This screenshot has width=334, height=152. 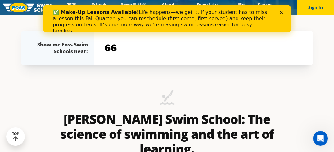 I want to click on img: icon-swimming-diving-2.png, so click(x=167, y=99).